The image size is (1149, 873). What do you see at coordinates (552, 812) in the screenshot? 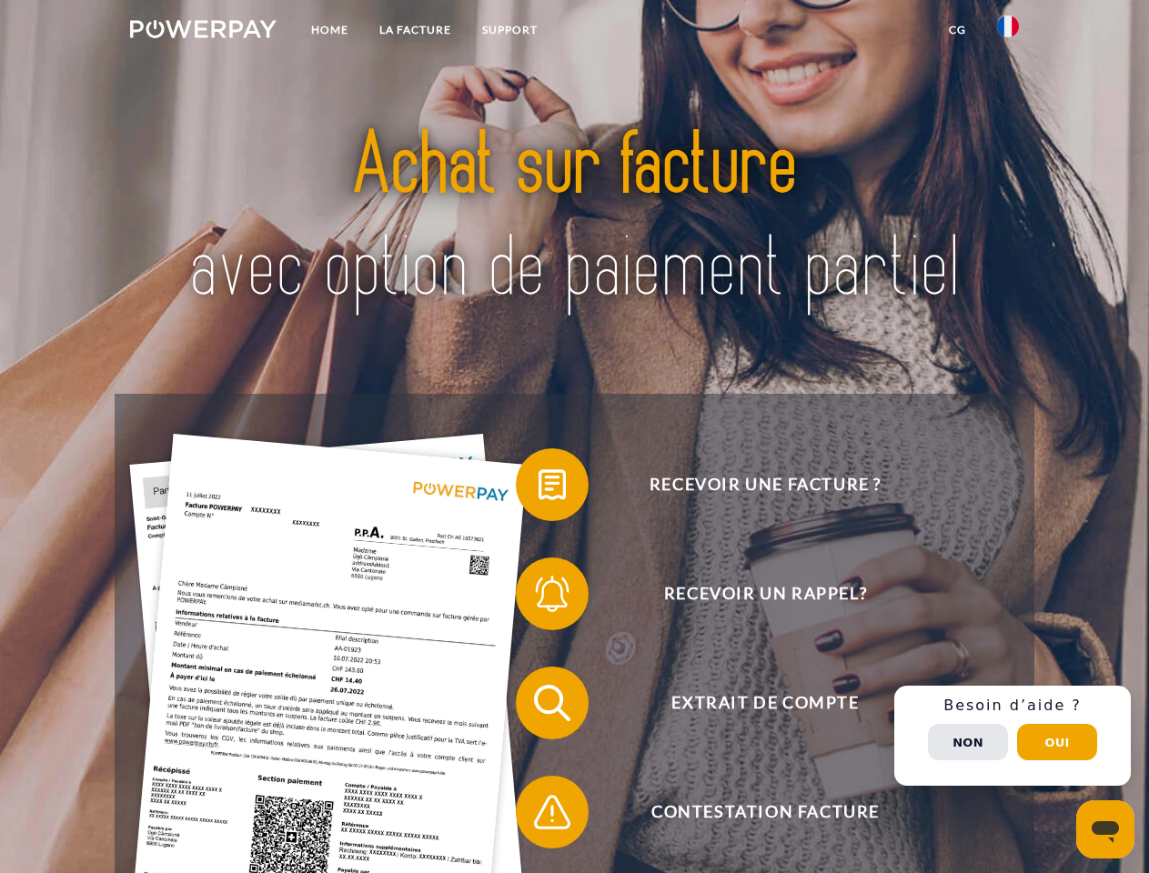
I see `img: qb_warning.svg` at bounding box center [552, 812].